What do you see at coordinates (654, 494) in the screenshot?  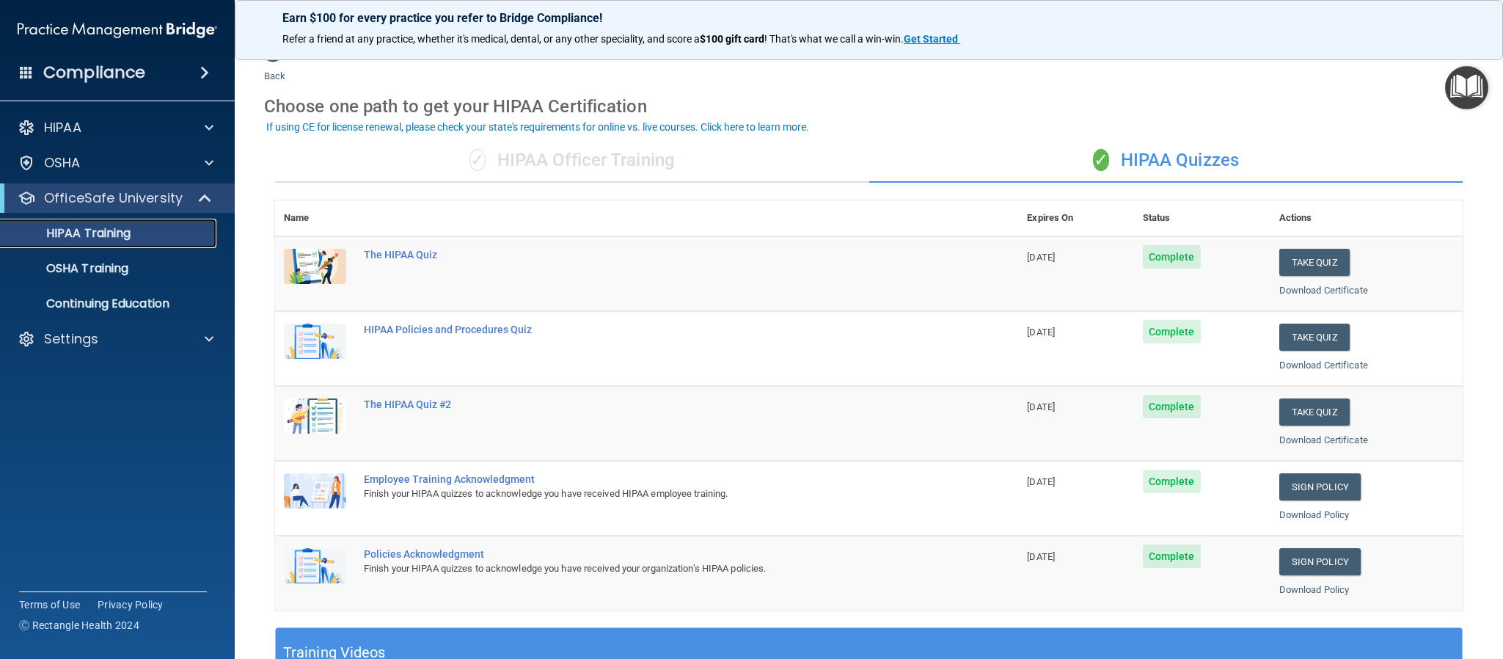 I see `div: Finish your HIPAA quizzes to acknowledge you have received HIPAA employee training.` at bounding box center [654, 494].